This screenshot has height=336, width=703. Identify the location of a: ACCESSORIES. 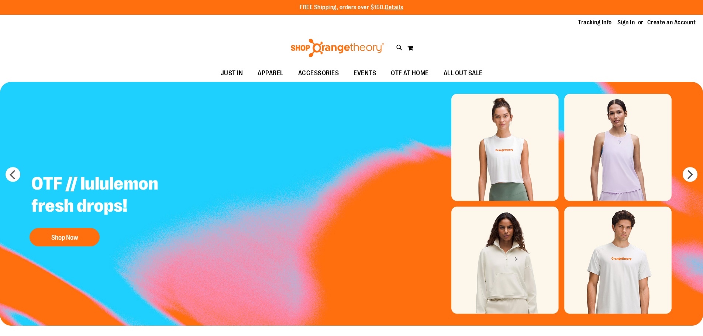
(318, 73).